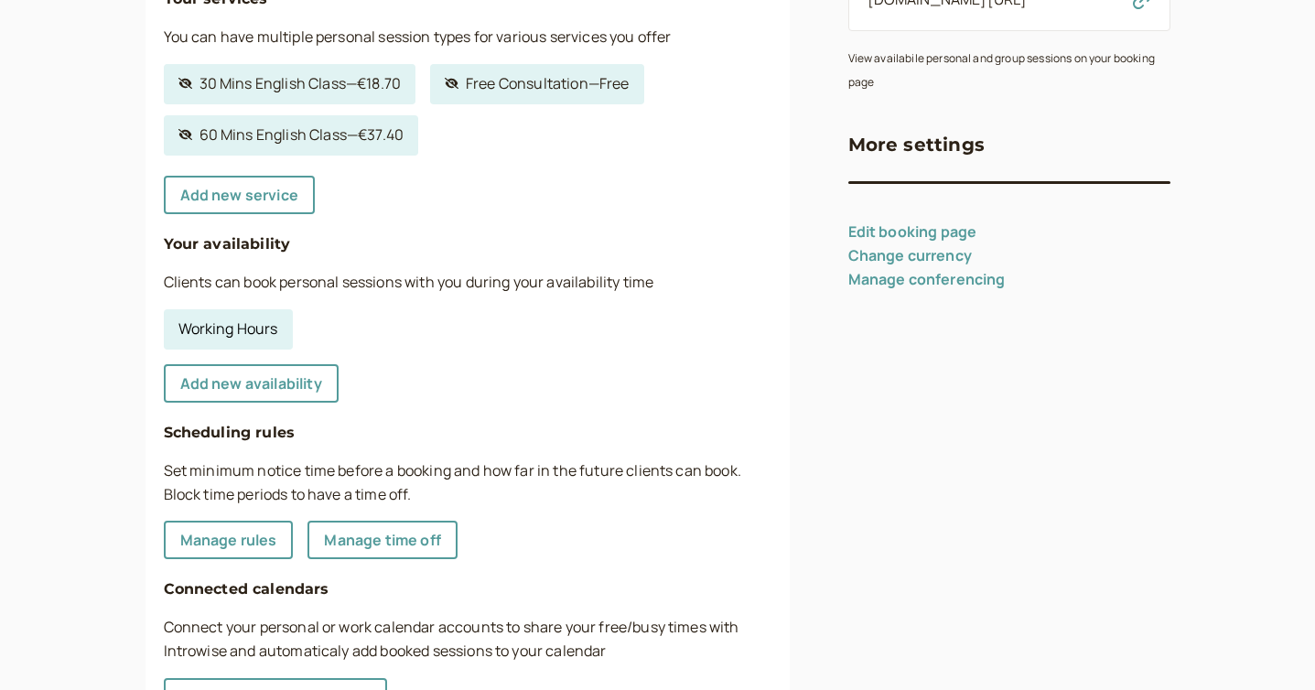 The width and height of the screenshot is (1315, 690). What do you see at coordinates (927, 279) in the screenshot?
I see `a: Manage conferencing` at bounding box center [927, 279].